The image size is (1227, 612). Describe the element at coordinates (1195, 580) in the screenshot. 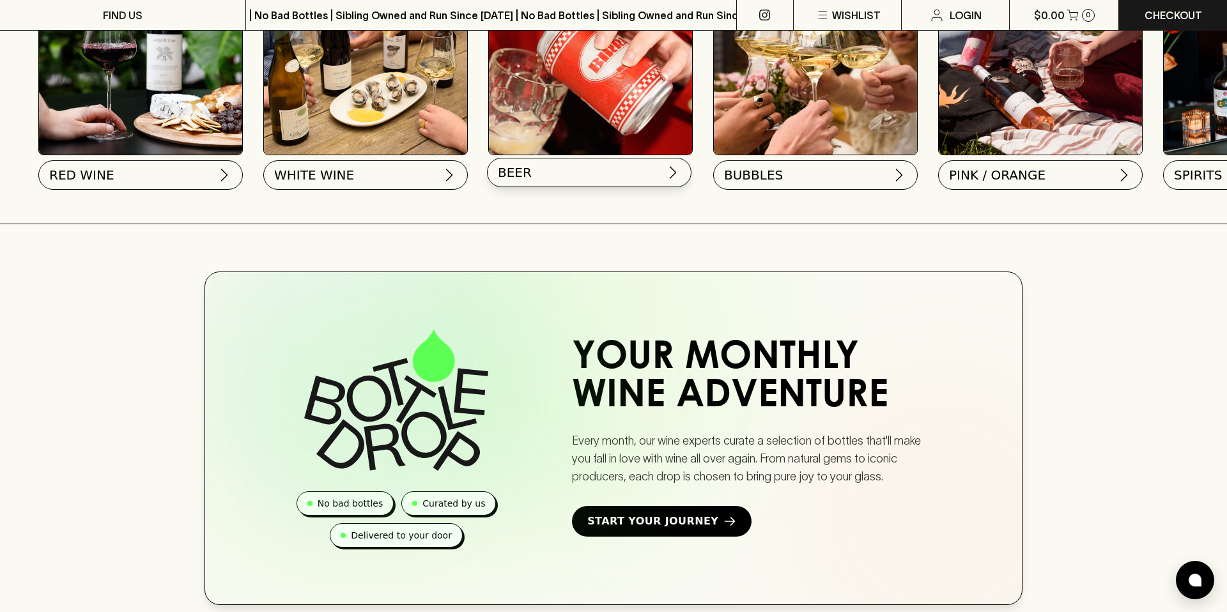

I see `img: bubble-icon` at that location.